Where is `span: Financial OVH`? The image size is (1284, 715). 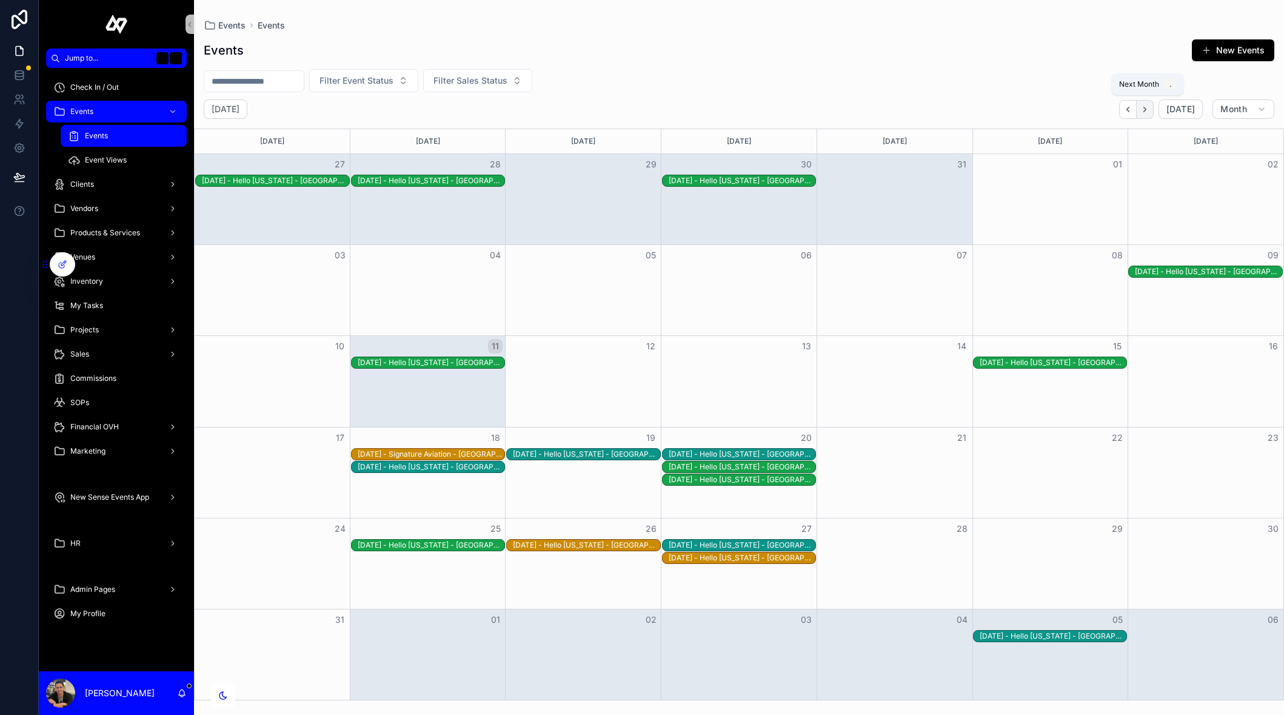 span: Financial OVH is located at coordinates (95, 427).